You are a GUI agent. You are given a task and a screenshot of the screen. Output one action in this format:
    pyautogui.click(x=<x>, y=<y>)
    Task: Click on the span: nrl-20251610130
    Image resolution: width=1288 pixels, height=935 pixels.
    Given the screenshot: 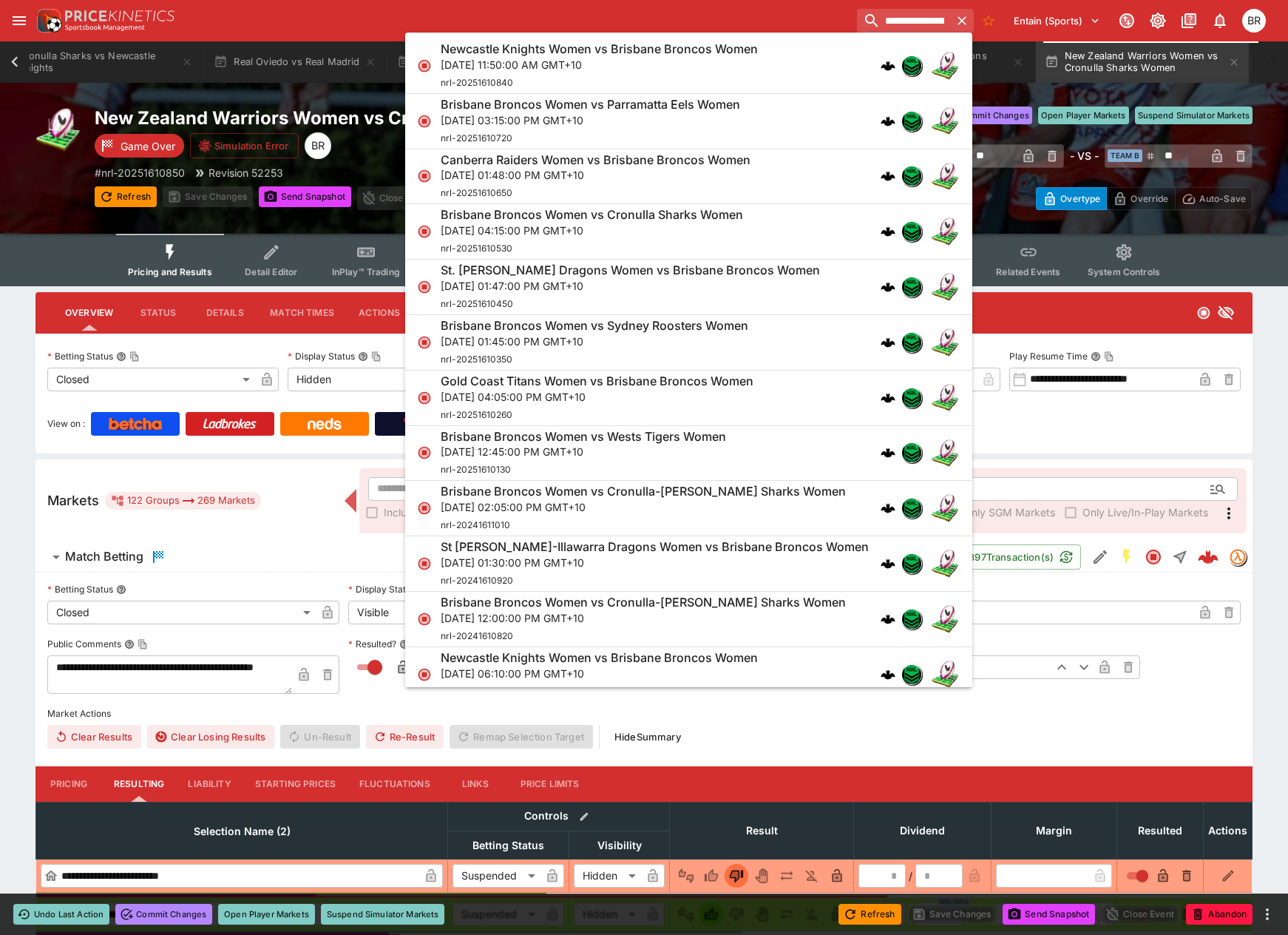 What is the action you would take?
    pyautogui.click(x=475, y=469)
    